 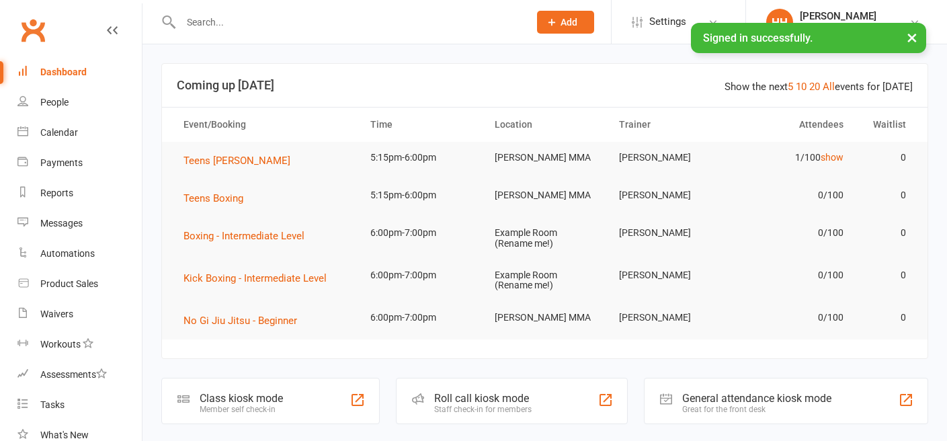 What do you see at coordinates (67, 253) in the screenshot?
I see `div: Automations` at bounding box center [67, 253].